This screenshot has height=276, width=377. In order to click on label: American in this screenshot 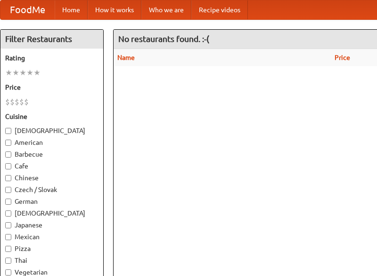, I will do `click(52, 142)`.